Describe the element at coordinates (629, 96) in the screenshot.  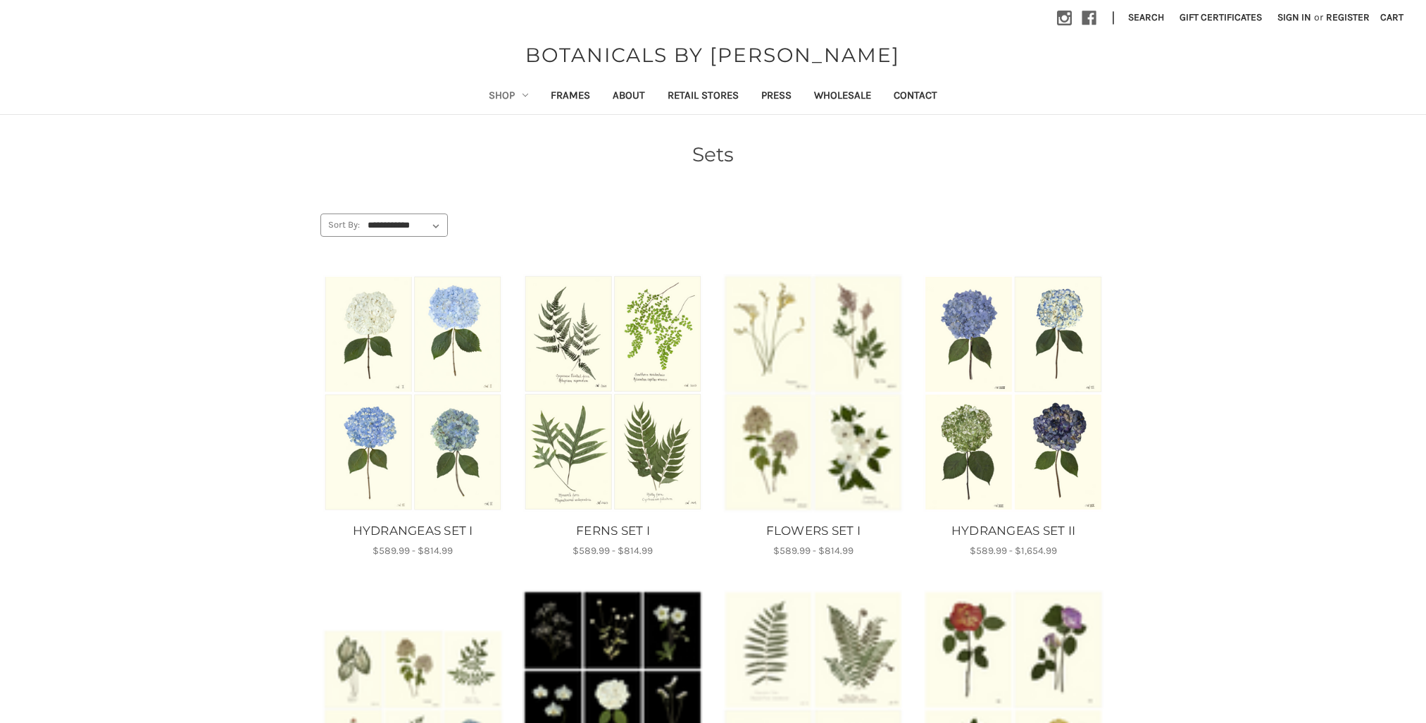
I see `a: About` at that location.